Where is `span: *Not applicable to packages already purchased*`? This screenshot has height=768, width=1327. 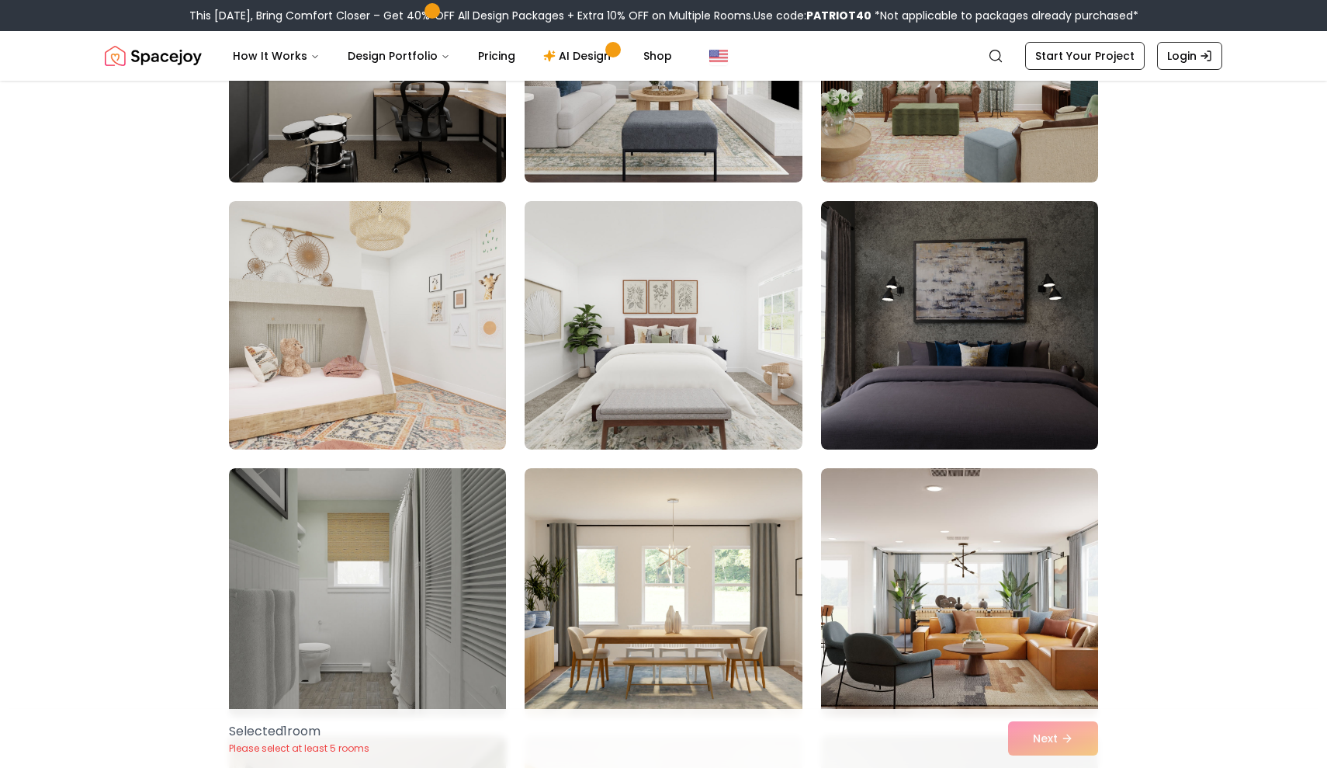
span: *Not applicable to packages already purchased* is located at coordinates (1005, 16).